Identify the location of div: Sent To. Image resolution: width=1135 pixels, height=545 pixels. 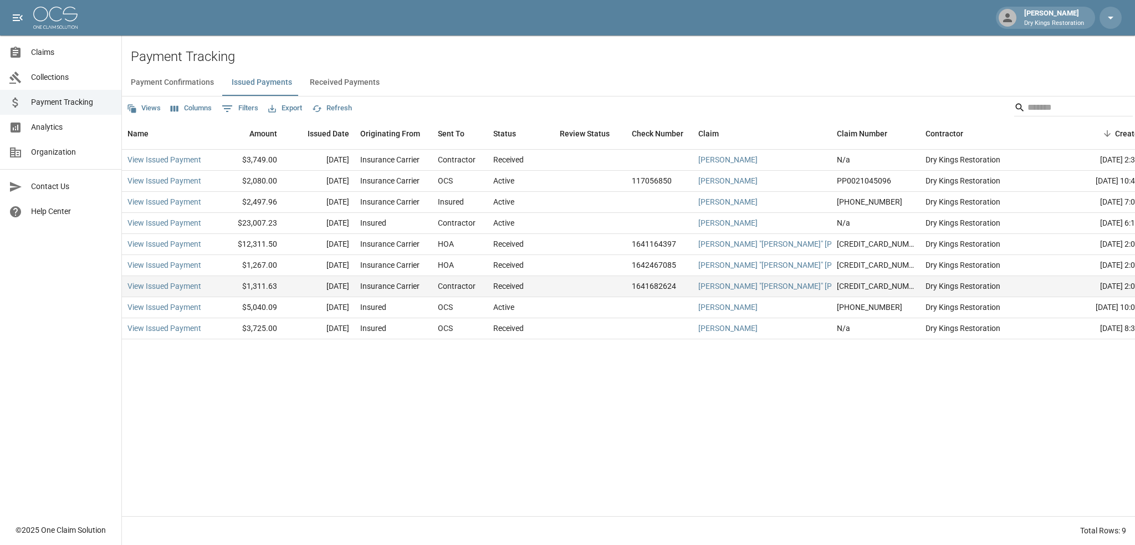
(451, 134).